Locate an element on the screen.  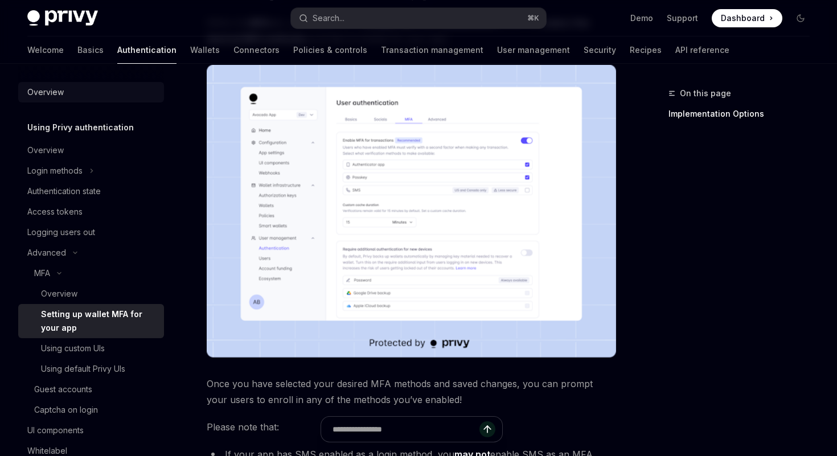
a: Demo is located at coordinates (642, 18).